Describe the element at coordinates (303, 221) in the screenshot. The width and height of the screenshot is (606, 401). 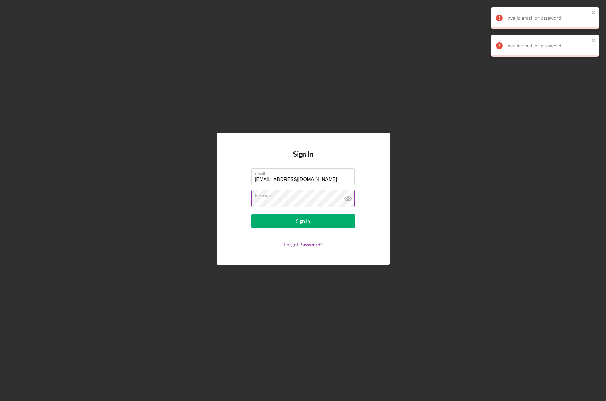
I see `button: Sign In` at that location.